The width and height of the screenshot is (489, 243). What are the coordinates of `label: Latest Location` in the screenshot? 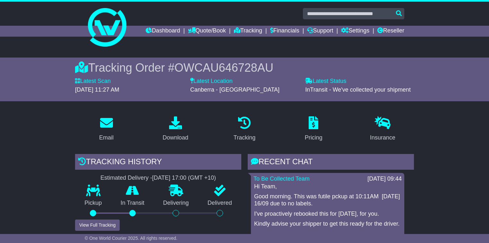 It's located at (211, 81).